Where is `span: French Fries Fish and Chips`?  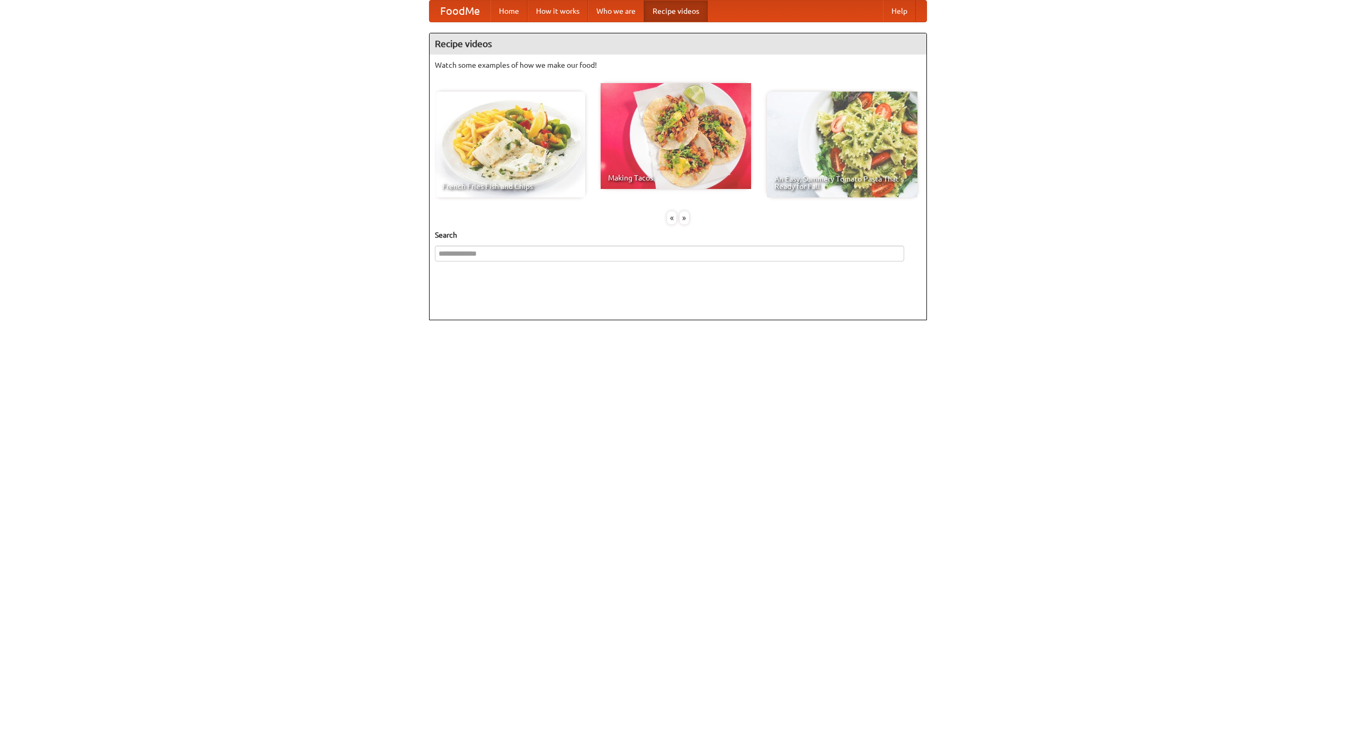
span: French Fries Fish and Chips is located at coordinates (510, 186).